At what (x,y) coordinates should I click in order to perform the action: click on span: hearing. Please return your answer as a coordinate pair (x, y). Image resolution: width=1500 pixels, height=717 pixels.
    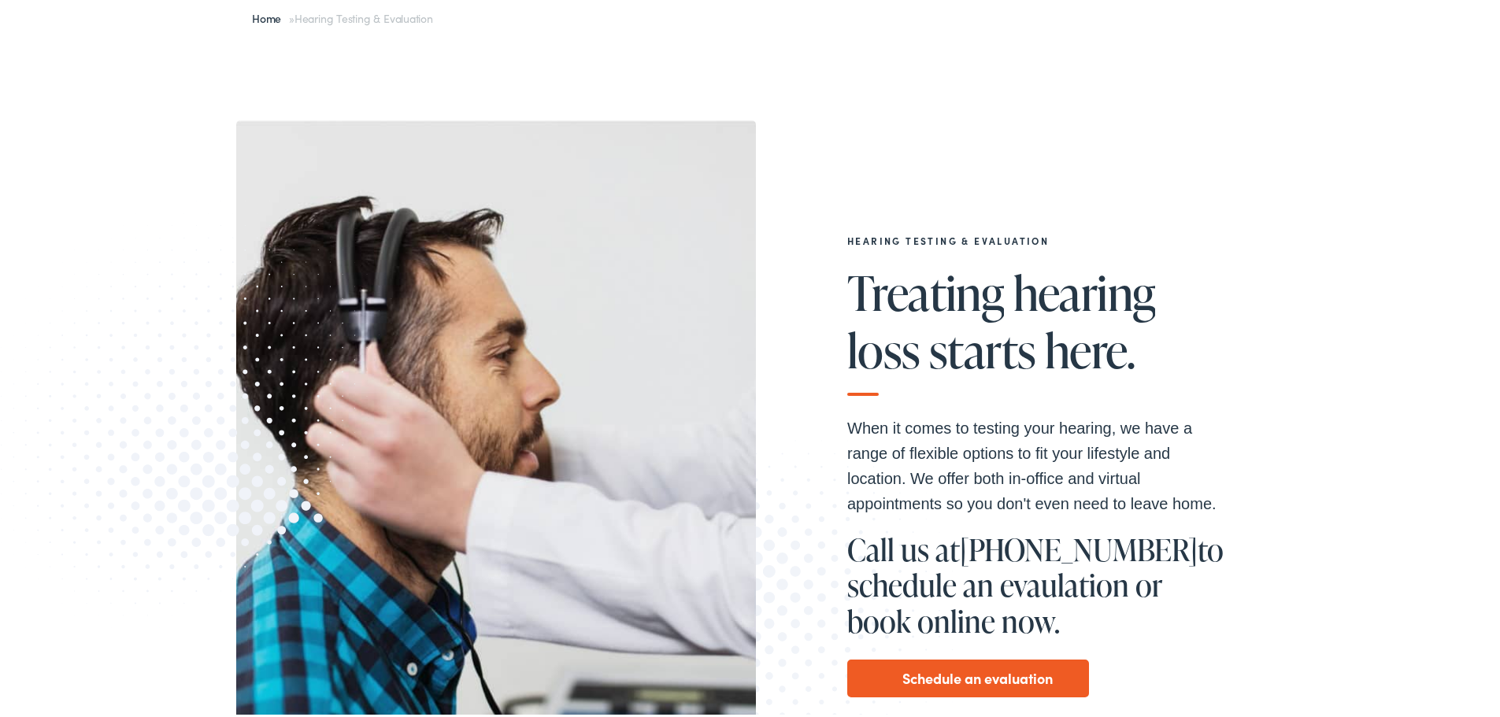
    Looking at the image, I should click on (1084, 290).